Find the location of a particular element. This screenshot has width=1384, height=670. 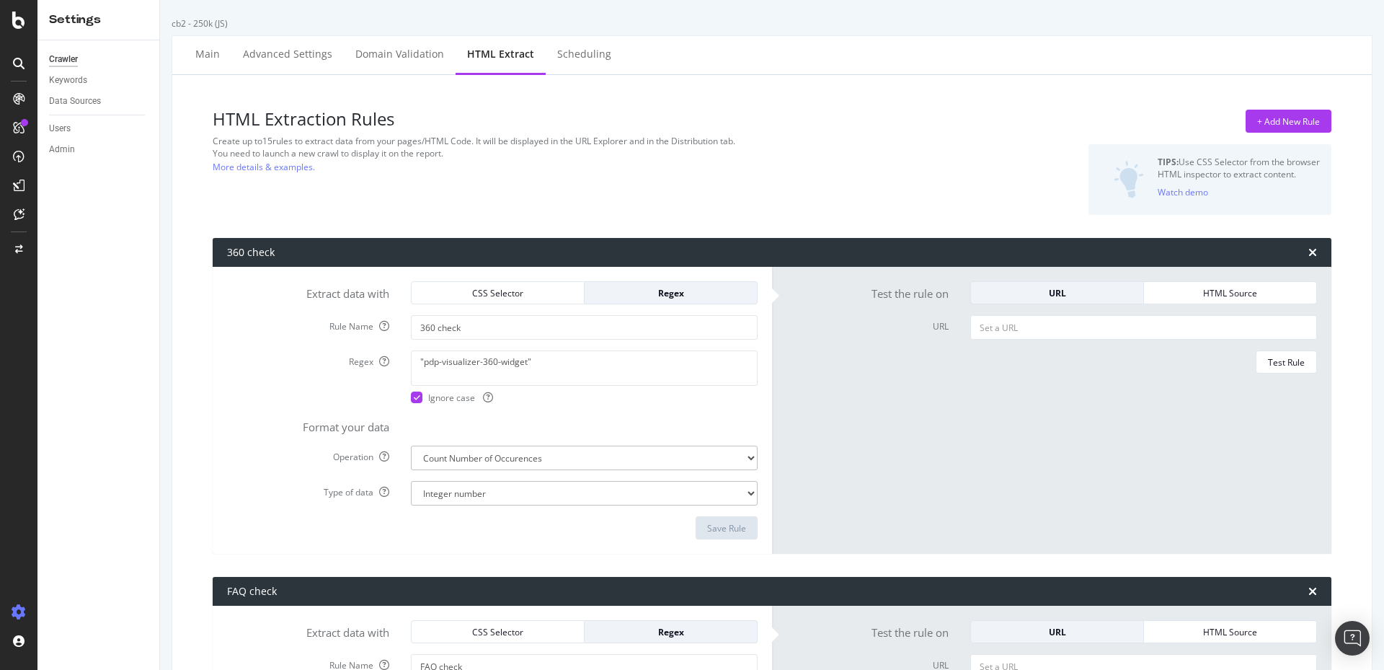

a: Crawler is located at coordinates (99, 59).